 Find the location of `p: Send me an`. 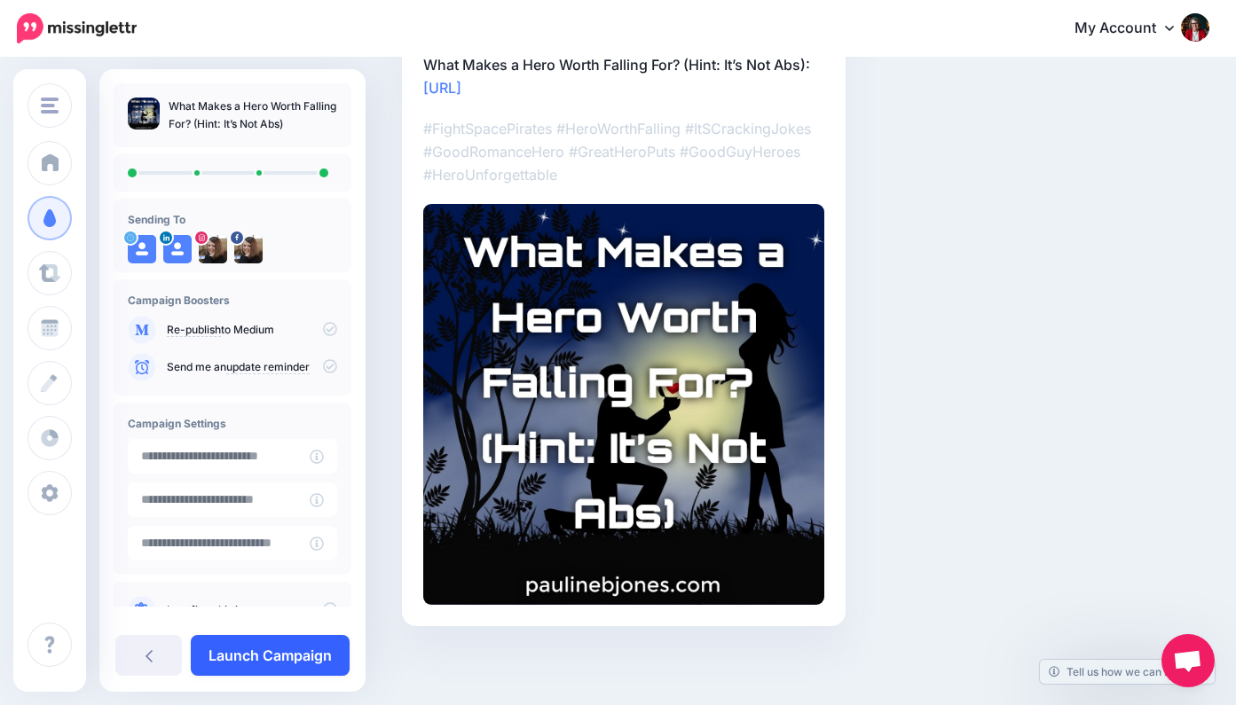

p: Send me an is located at coordinates (252, 367).